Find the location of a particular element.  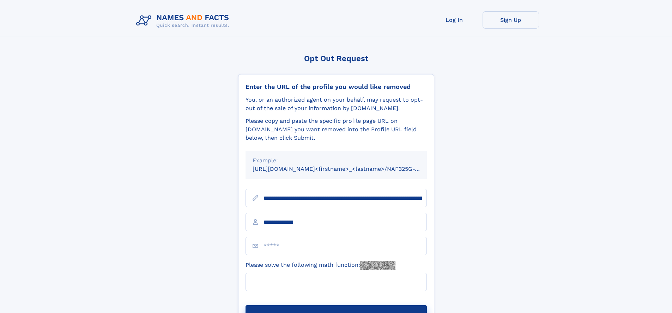

img: Logo Names and Facts is located at coordinates (184, 21).